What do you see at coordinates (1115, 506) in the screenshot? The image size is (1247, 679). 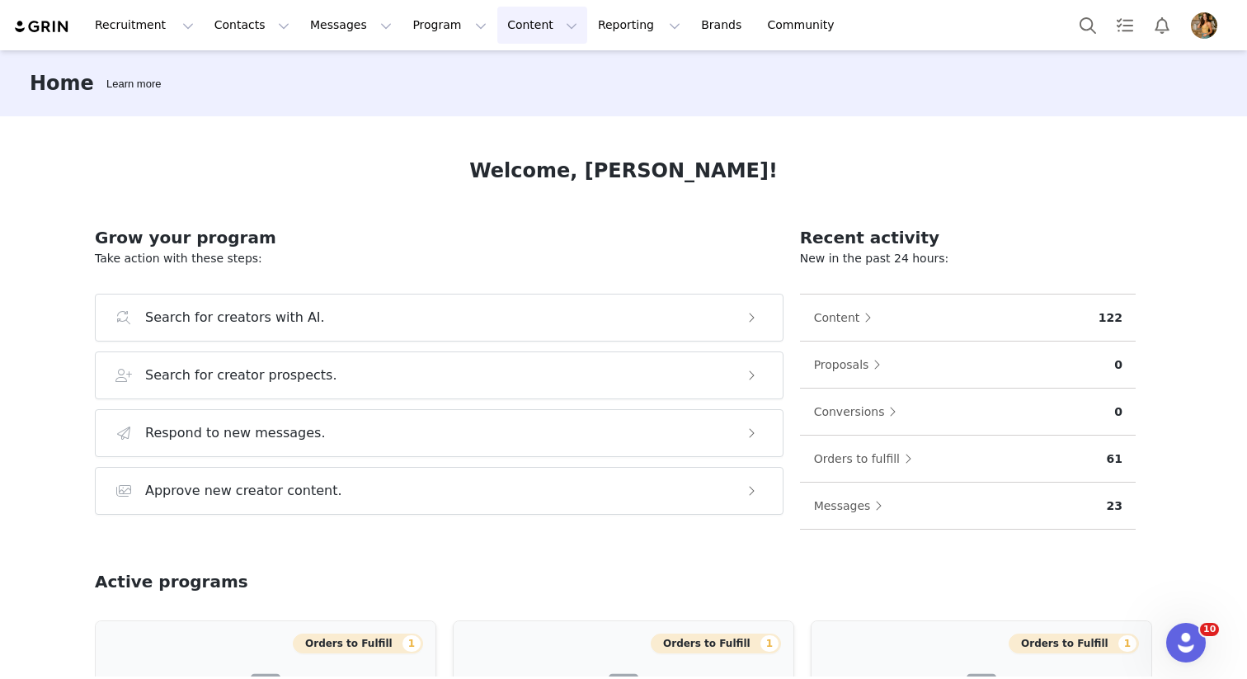 I see `p: 23` at bounding box center [1115, 506].